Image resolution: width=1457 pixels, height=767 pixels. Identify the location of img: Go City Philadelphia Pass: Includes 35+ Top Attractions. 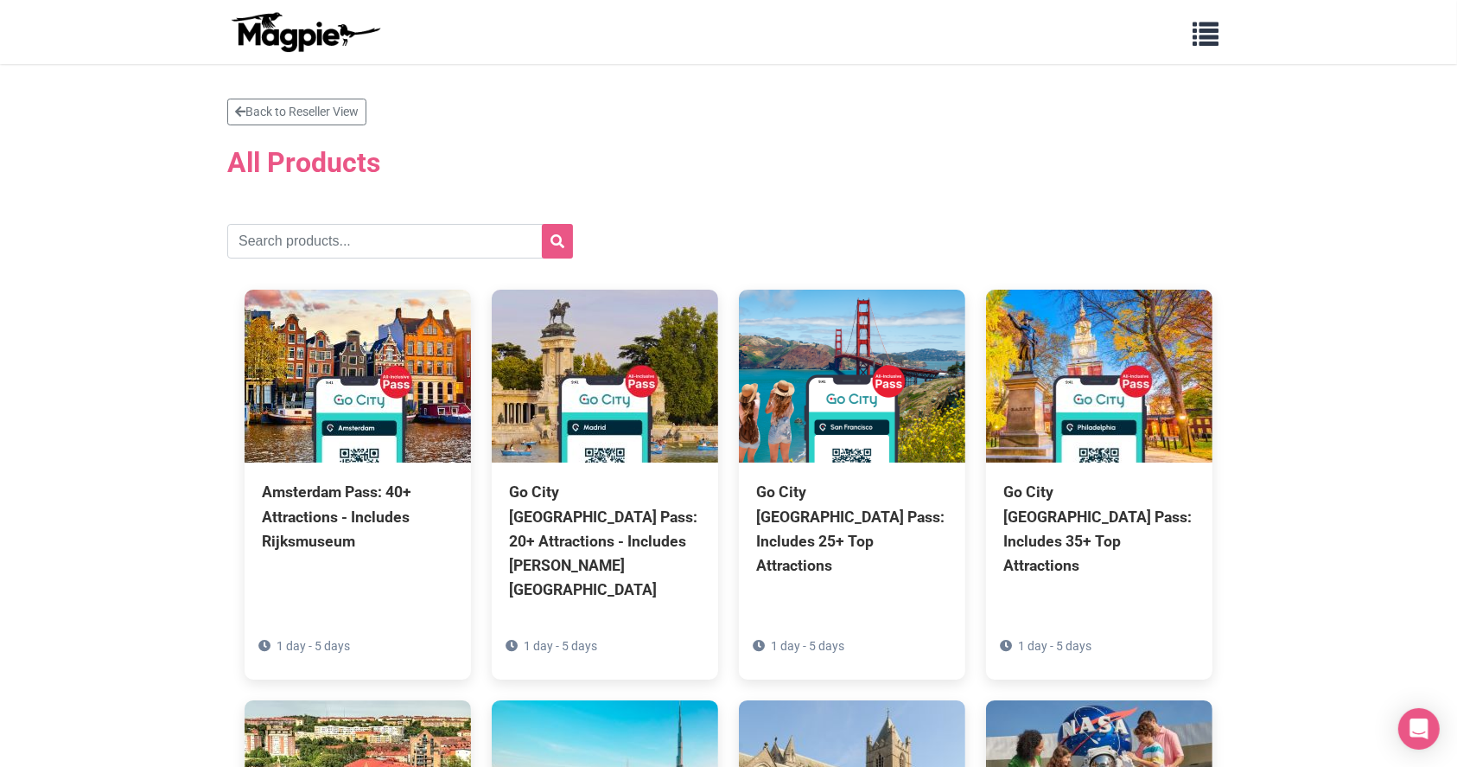
(1099, 376).